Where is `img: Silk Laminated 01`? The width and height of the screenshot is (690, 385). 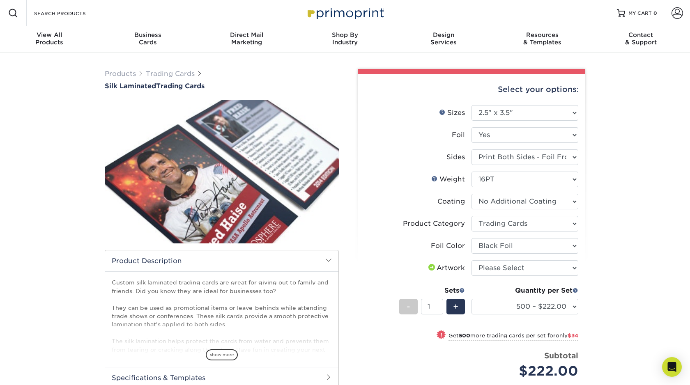 img: Silk Laminated 01 is located at coordinates (222, 172).